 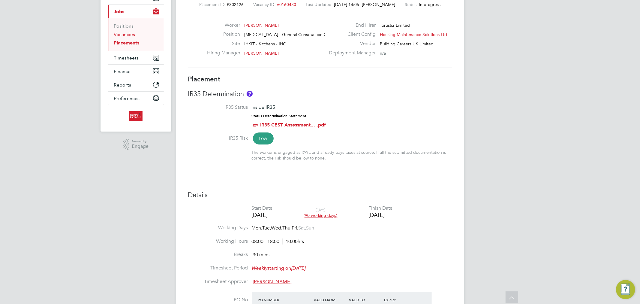 What do you see at coordinates (267, 228) in the screenshot?
I see `span: Tue,` at bounding box center [267, 228].